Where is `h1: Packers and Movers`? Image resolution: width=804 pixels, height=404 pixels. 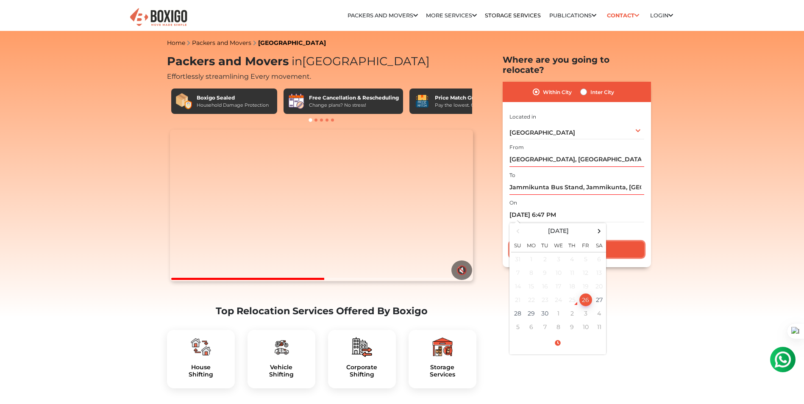
h1: Packers and Movers is located at coordinates (321, 61).